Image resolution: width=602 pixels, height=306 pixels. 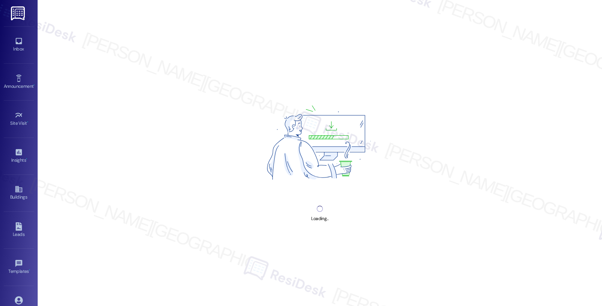 What do you see at coordinates (18, 13) in the screenshot?
I see `img: ResiDesk Logo` at bounding box center [18, 13].